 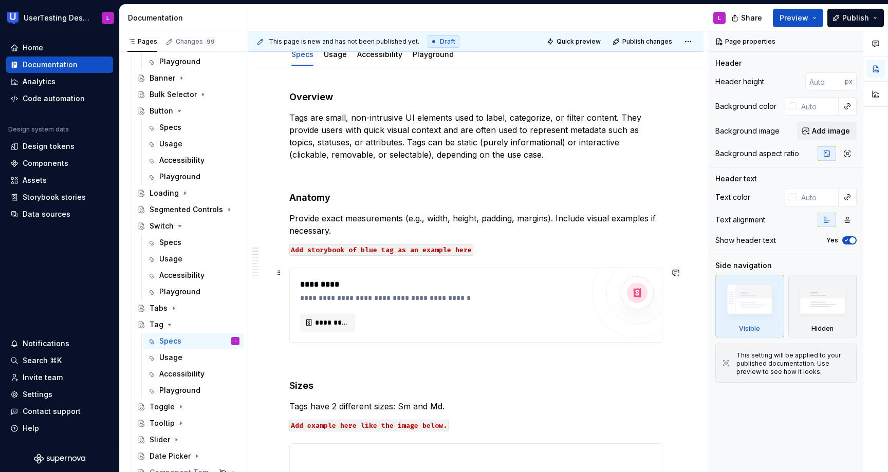 I want to click on span: 99, so click(x=211, y=42).